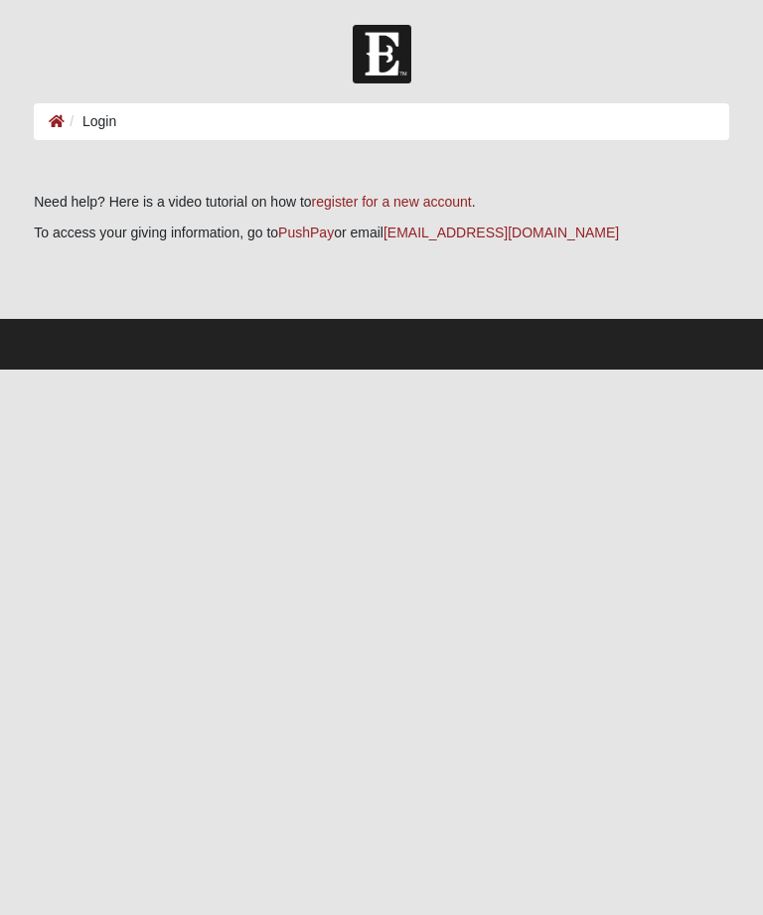 The height and width of the screenshot is (915, 763). I want to click on a: PushPay, so click(306, 232).